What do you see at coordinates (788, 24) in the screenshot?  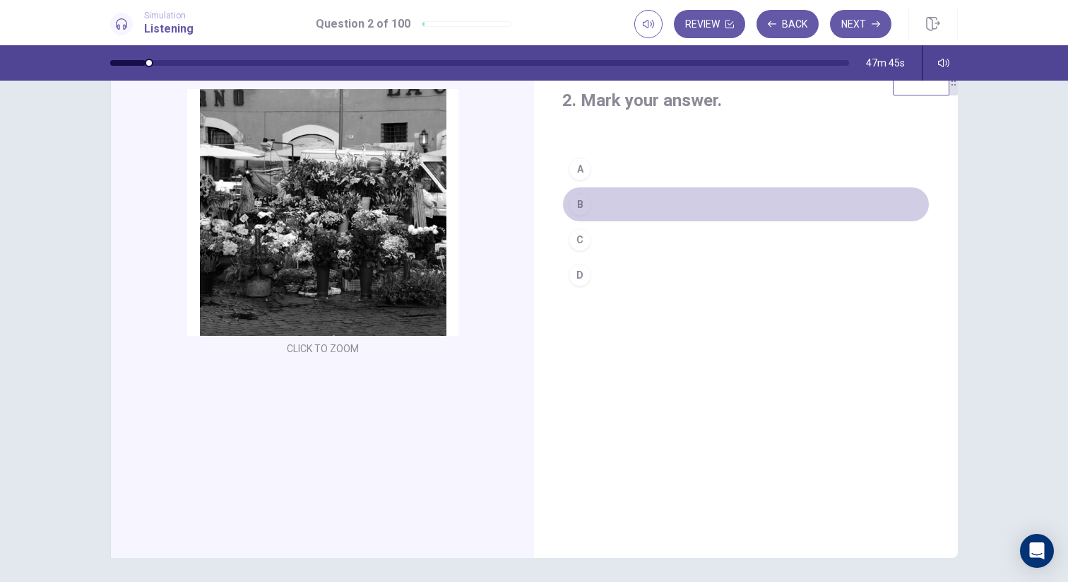 I see `button: Back` at bounding box center [788, 24].